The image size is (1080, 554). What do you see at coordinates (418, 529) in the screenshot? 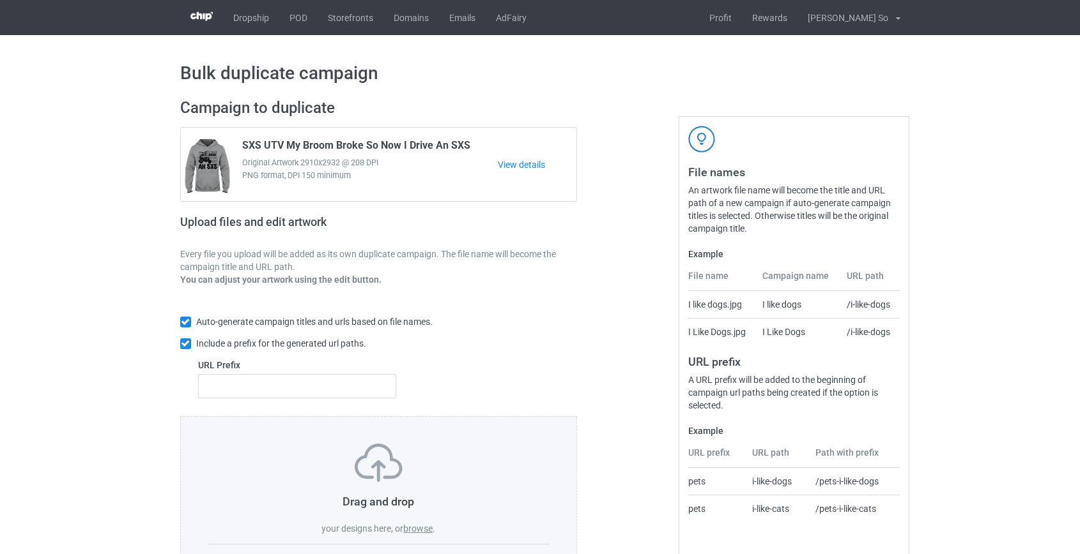
I see `label: browse` at bounding box center [418, 529].